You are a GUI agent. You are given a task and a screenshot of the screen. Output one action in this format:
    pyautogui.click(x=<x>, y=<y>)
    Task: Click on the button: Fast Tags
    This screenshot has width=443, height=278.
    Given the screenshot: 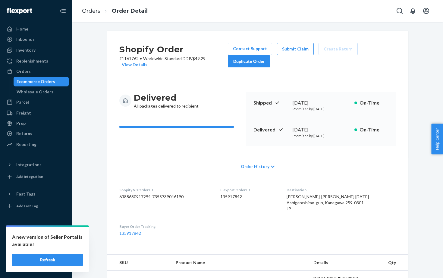 What is the action you would take?
    pyautogui.click(x=36, y=194)
    